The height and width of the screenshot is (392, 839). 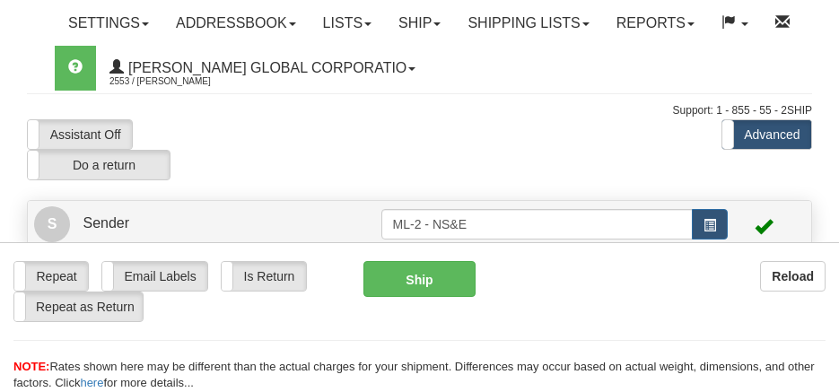 I want to click on label: Advanced, so click(x=767, y=135).